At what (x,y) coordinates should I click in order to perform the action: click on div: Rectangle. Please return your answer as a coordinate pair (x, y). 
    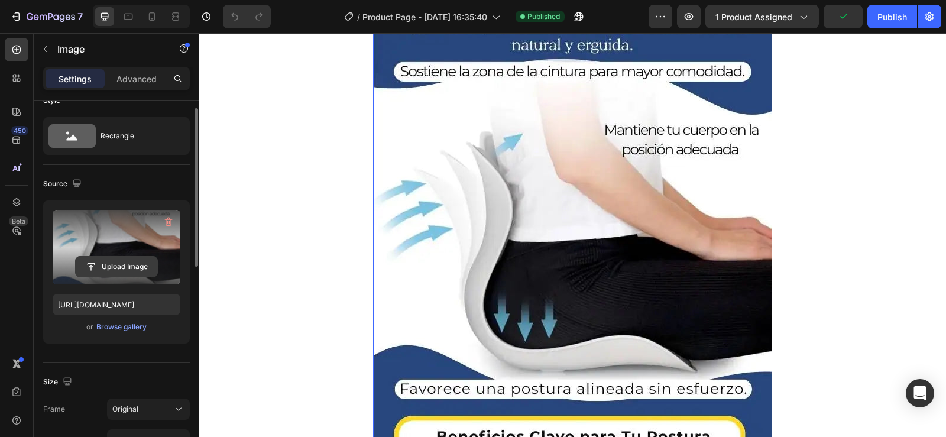
    Looking at the image, I should click on (137, 136).